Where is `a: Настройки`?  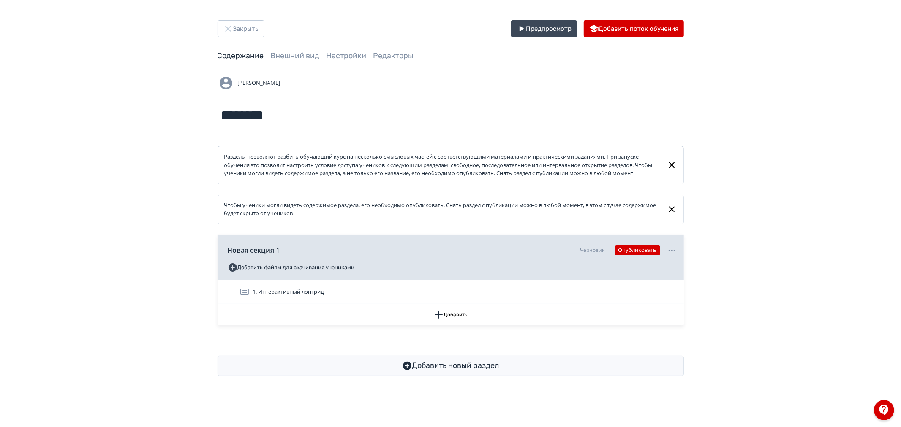
a: Настройки is located at coordinates (346, 56).